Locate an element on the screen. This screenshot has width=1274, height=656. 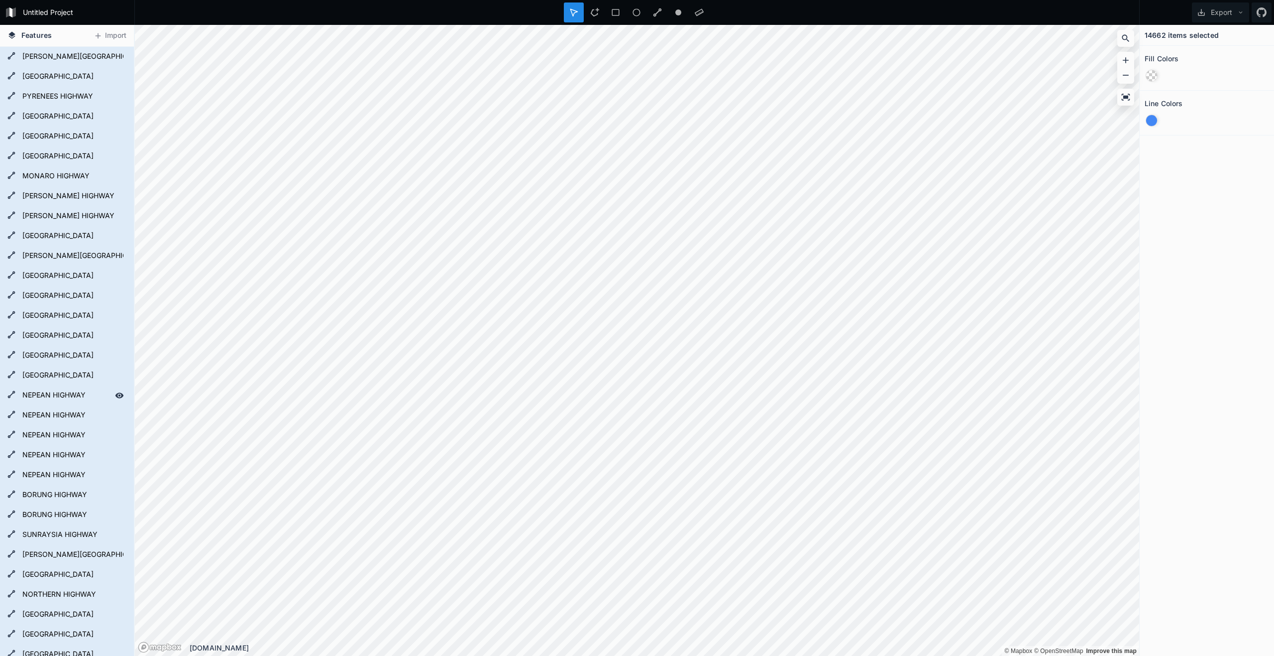
span: Features is located at coordinates (36, 35).